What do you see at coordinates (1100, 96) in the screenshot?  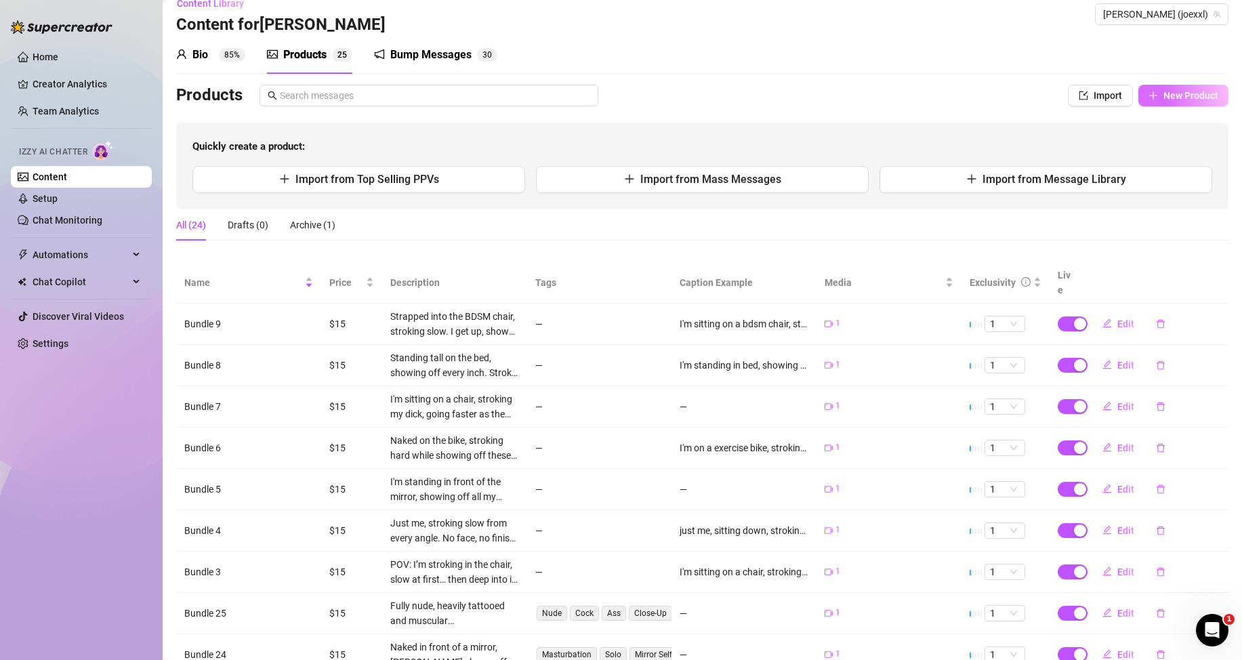 I see `button: Import` at bounding box center [1100, 96].